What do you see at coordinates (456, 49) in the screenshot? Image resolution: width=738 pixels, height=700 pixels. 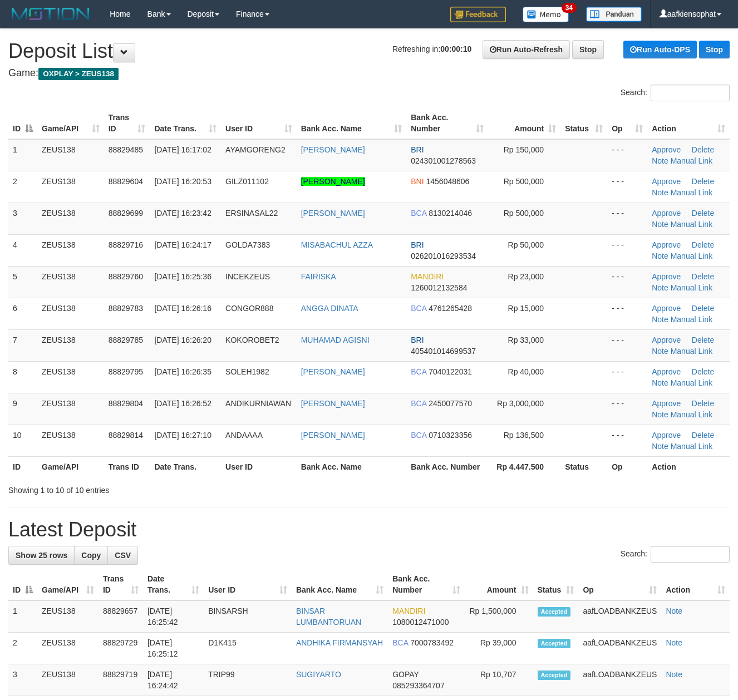 I see `strong: 00:00:10` at bounding box center [456, 49].